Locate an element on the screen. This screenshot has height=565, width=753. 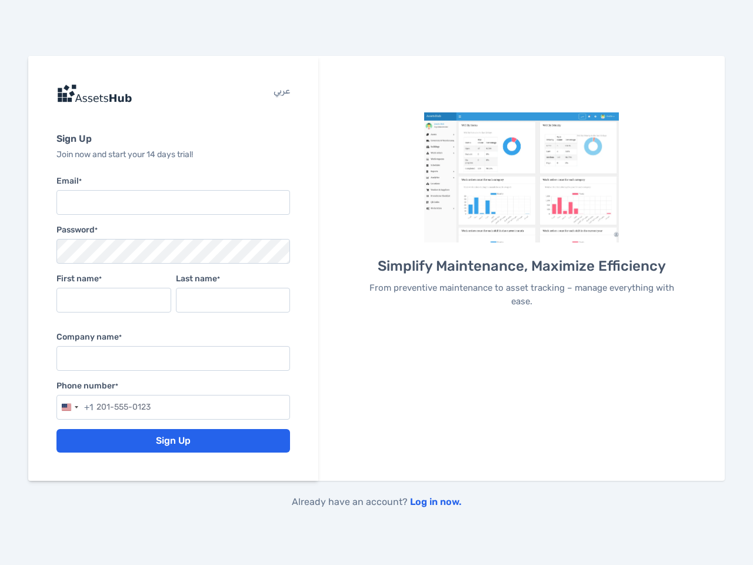
label: Company name is located at coordinates (173, 337).